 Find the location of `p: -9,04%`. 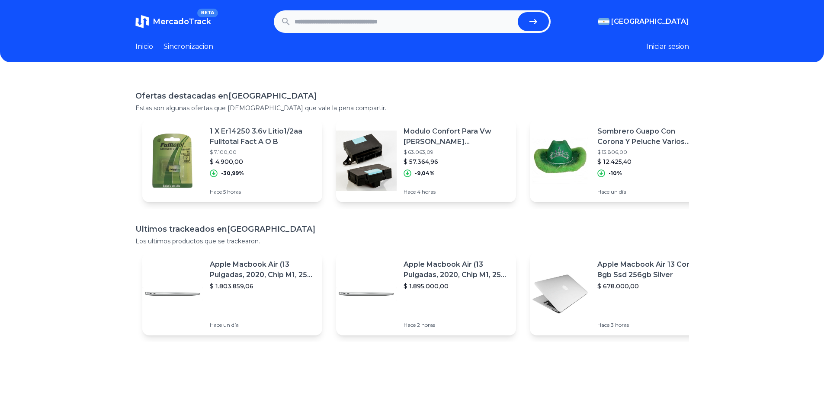

p: -9,04% is located at coordinates (425, 173).